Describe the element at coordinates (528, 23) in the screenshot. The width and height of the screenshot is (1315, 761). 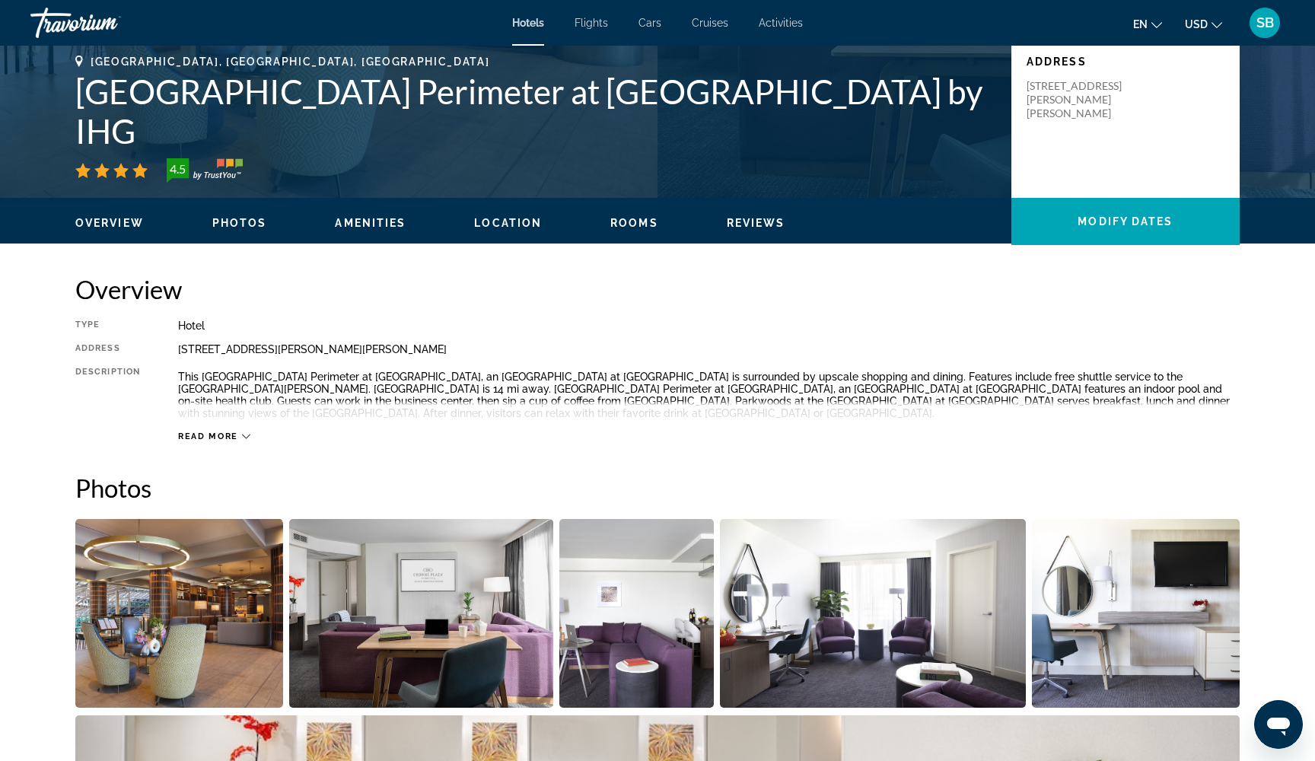
I see `span: Hotels` at that location.